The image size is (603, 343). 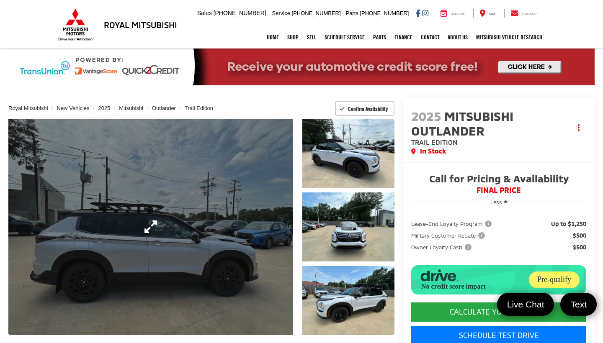 I want to click on CALCULATE YOUR PAYMENT, so click(x=499, y=312).